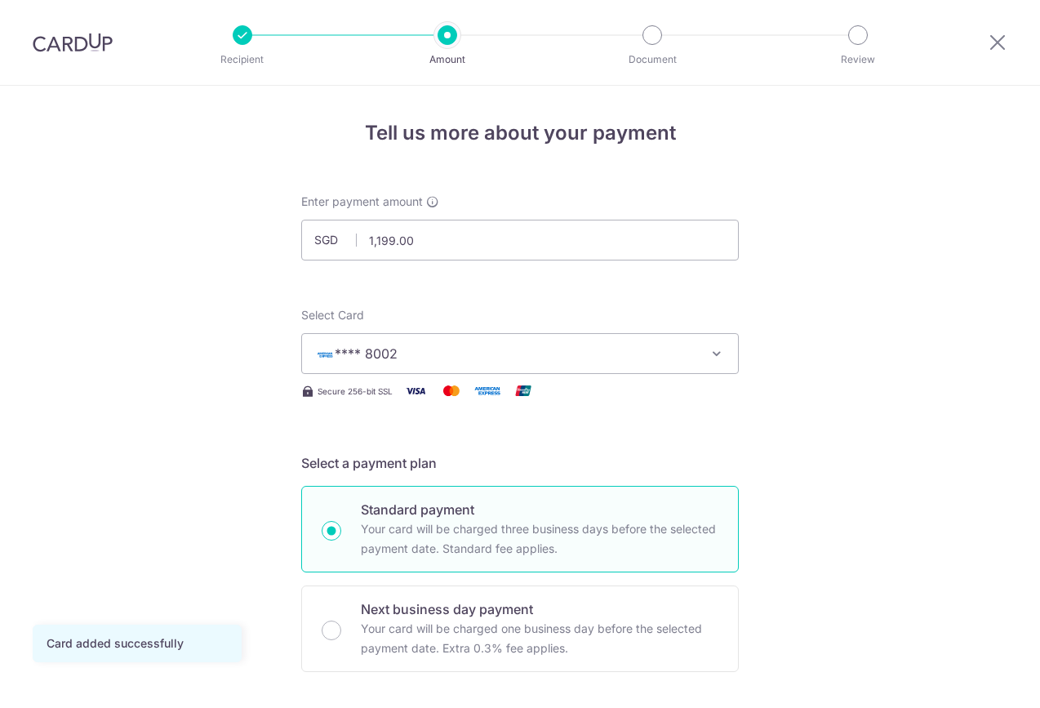 The image size is (1040, 708). I want to click on p: Next business day payment, so click(540, 609).